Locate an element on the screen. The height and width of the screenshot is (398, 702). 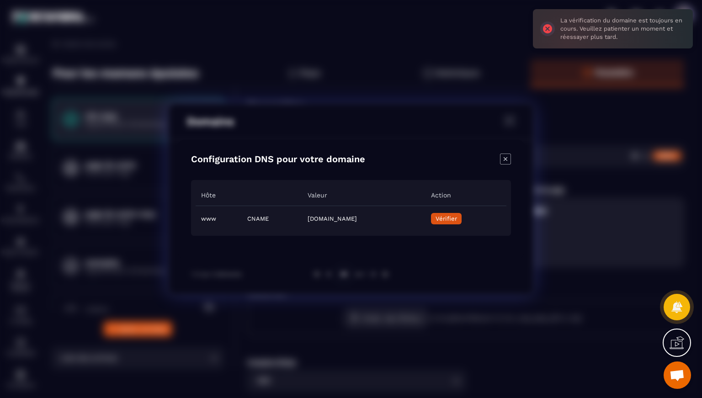
th: Hôte is located at coordinates (219, 195).